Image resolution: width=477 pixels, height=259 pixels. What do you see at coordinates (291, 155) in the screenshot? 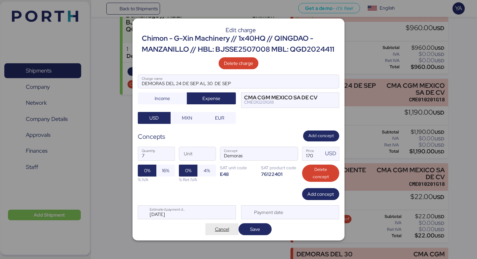
I see `button: ConceptConcept` at bounding box center [291, 155].